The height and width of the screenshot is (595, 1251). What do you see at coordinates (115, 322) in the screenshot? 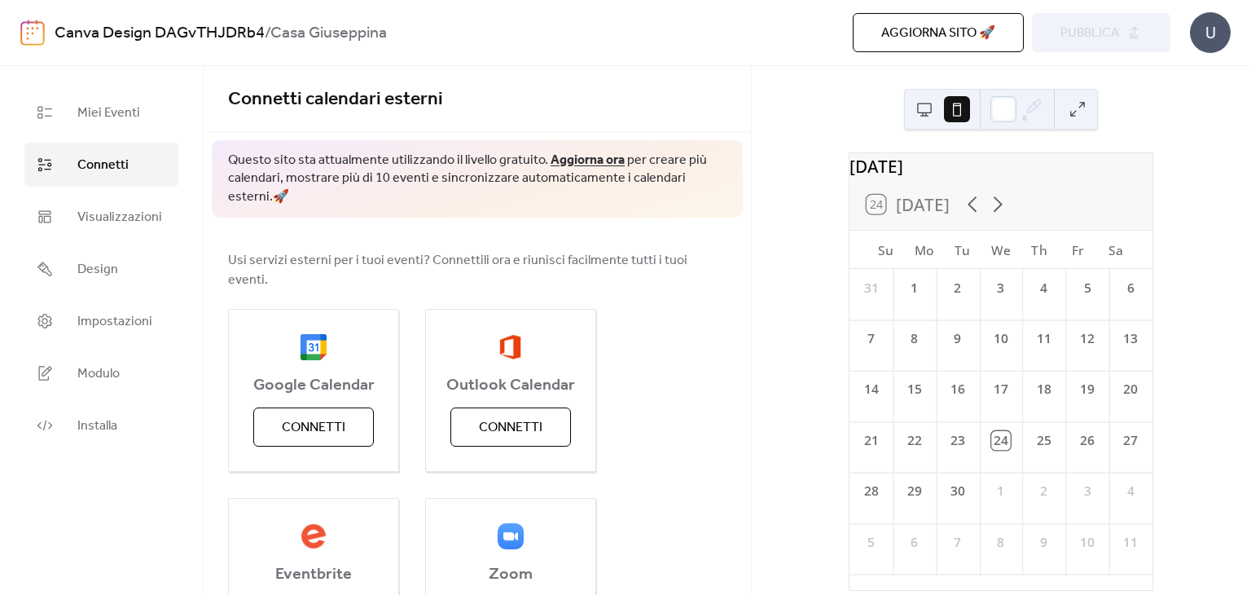
I see `span: Impostazioni` at bounding box center [115, 322].